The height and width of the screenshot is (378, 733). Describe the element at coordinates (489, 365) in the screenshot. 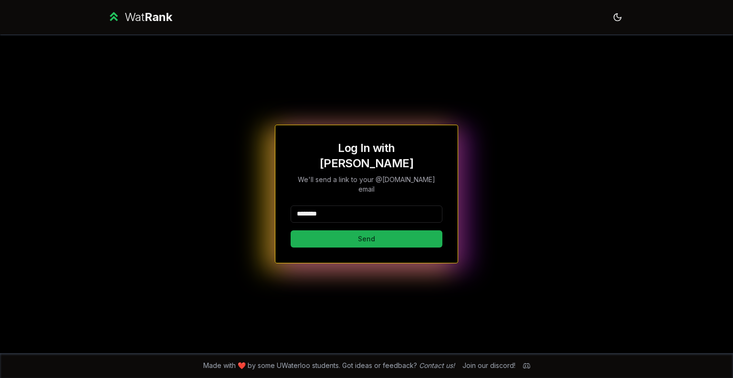

I see `div: Join our discord!` at that location.